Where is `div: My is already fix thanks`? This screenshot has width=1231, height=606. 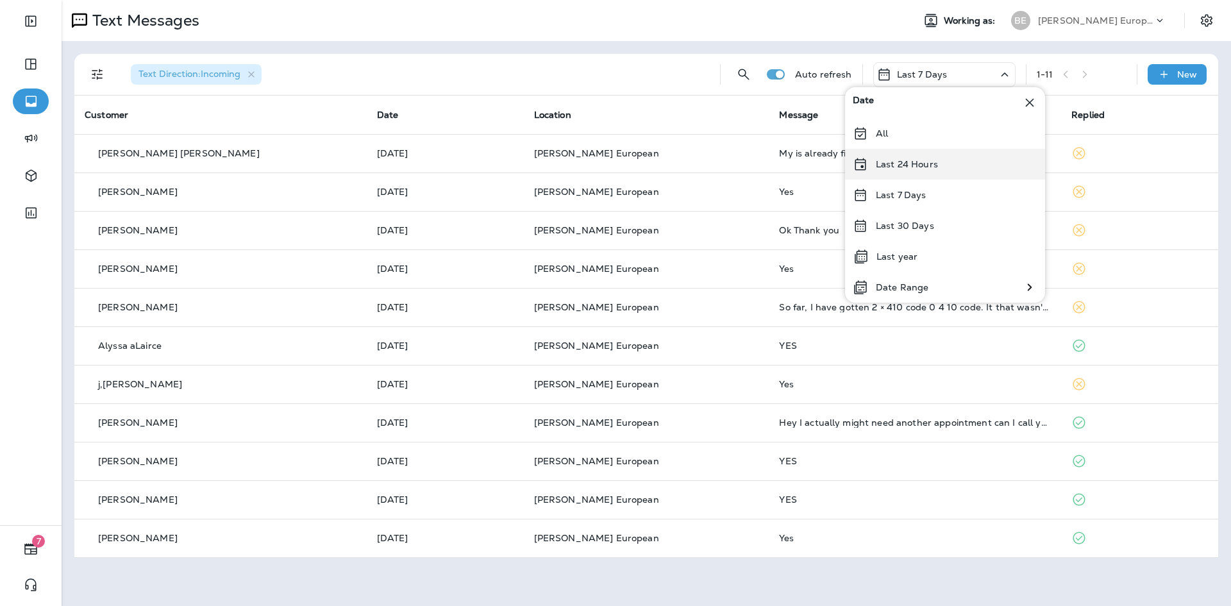 div: My is already fix thanks is located at coordinates (915, 153).